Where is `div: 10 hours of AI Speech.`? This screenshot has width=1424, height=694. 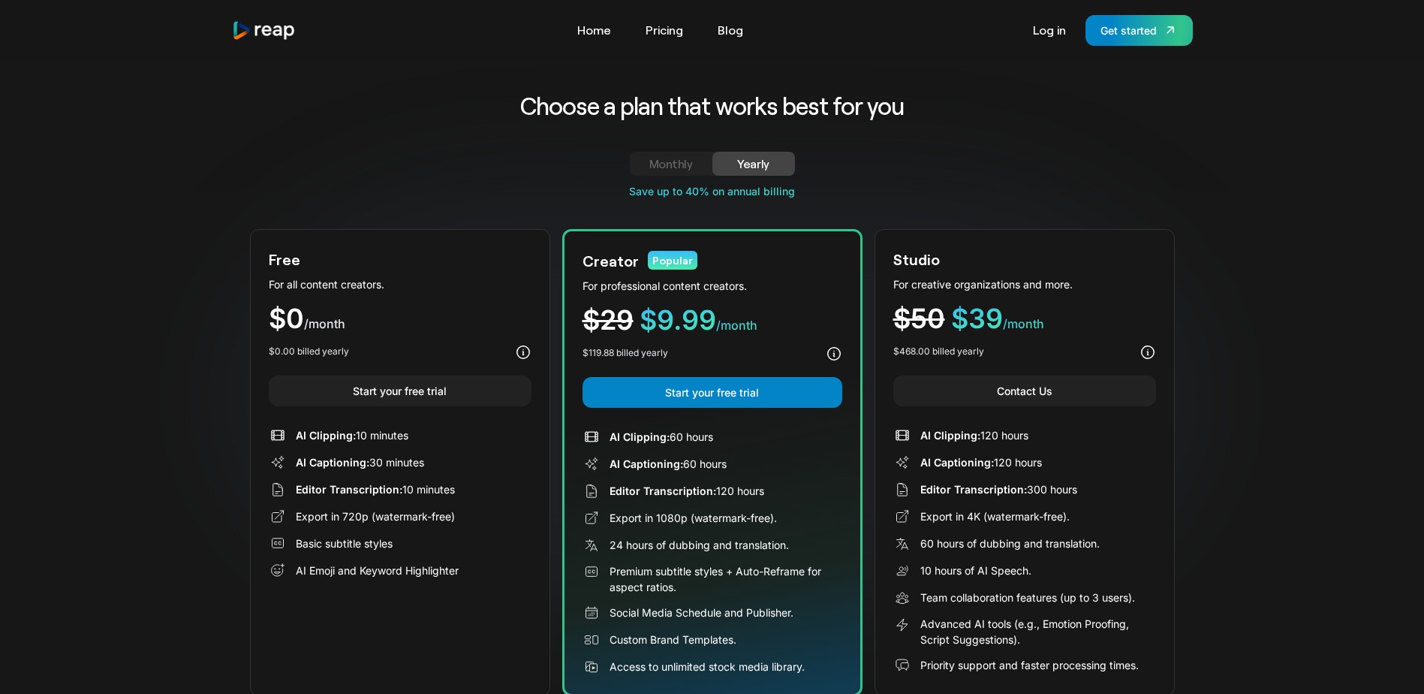
div: 10 hours of AI Speech. is located at coordinates (976, 570).